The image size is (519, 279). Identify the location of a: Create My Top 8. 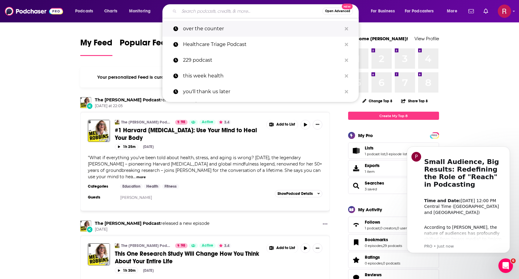
(393, 116).